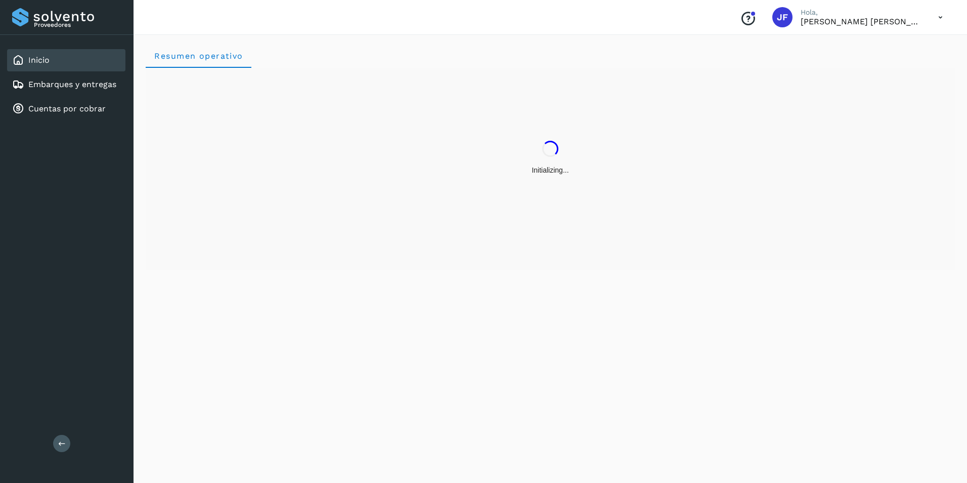 The image size is (967, 483). What do you see at coordinates (862, 12) in the screenshot?
I see `p: Hola,` at bounding box center [862, 12].